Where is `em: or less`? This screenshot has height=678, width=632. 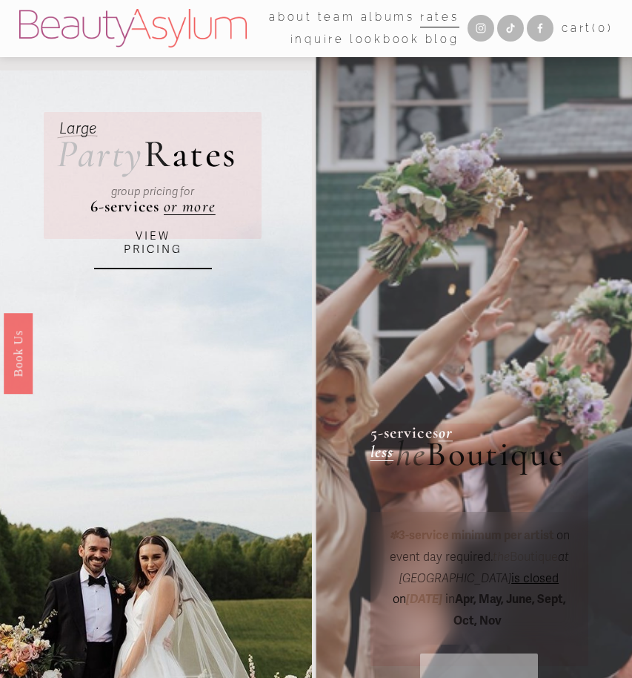 em: or less is located at coordinates (411, 442).